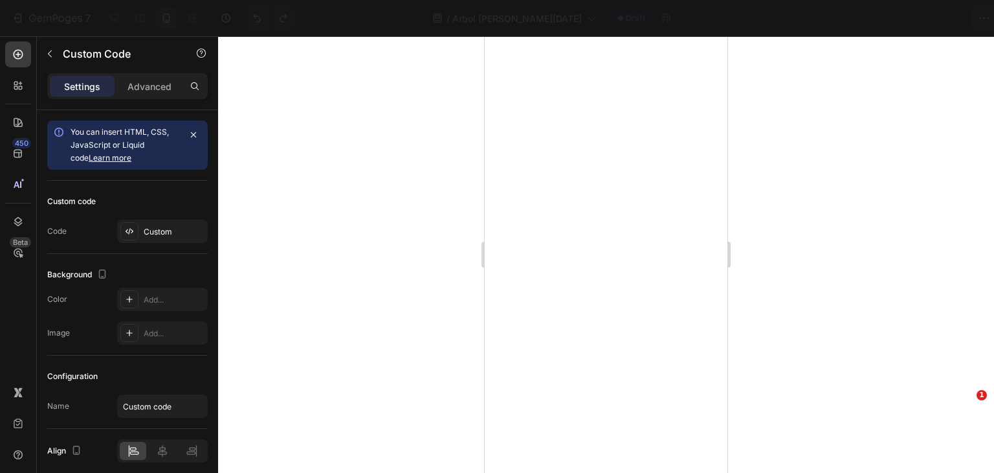  Describe the element at coordinates (636, 18) in the screenshot. I see `span: Draft` at that location.